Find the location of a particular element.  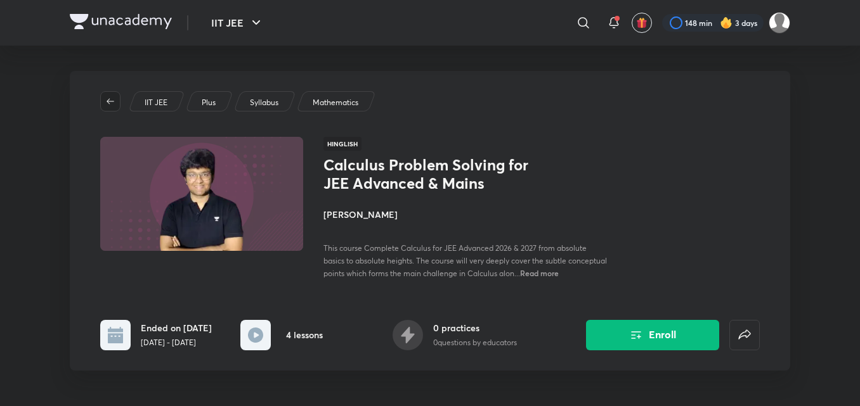

a: Mathematics is located at coordinates (335, 103).